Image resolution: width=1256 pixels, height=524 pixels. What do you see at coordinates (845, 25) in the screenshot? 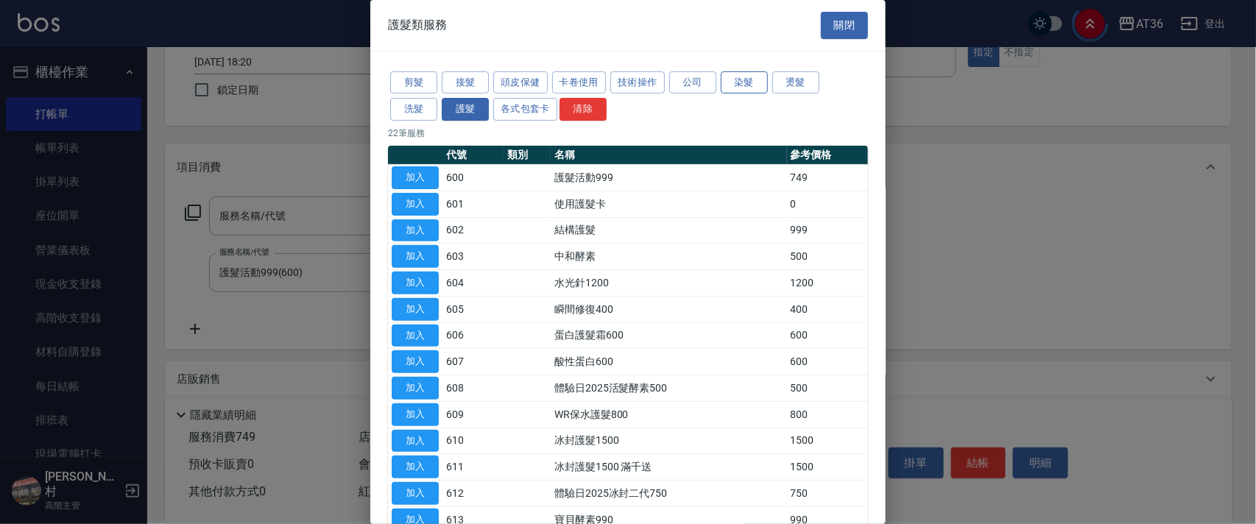
I see `button: 關閉` at bounding box center [845, 25].